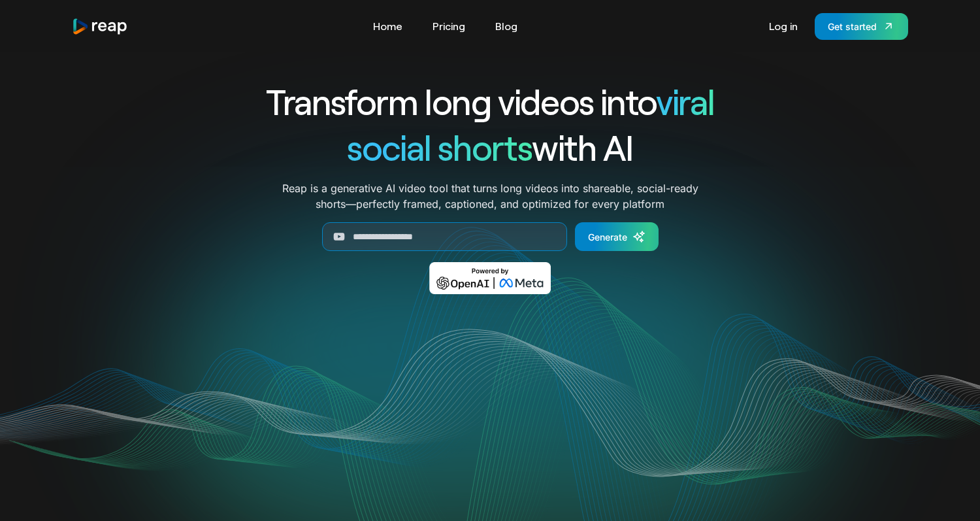  Describe the element at coordinates (506, 26) in the screenshot. I see `a: Blog` at that location.